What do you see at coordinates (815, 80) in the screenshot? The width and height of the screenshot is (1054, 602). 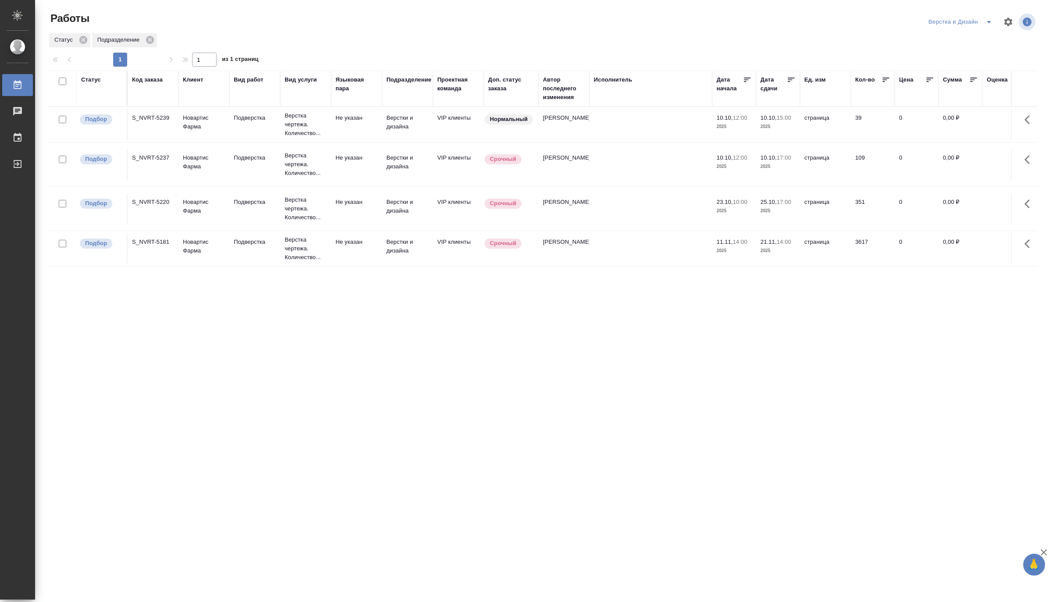 I see `div: Ед. изм` at bounding box center [815, 80].